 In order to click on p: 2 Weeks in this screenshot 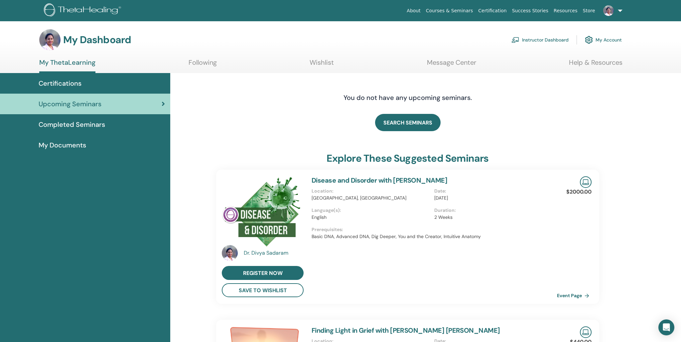, I will do `click(493, 217)`.